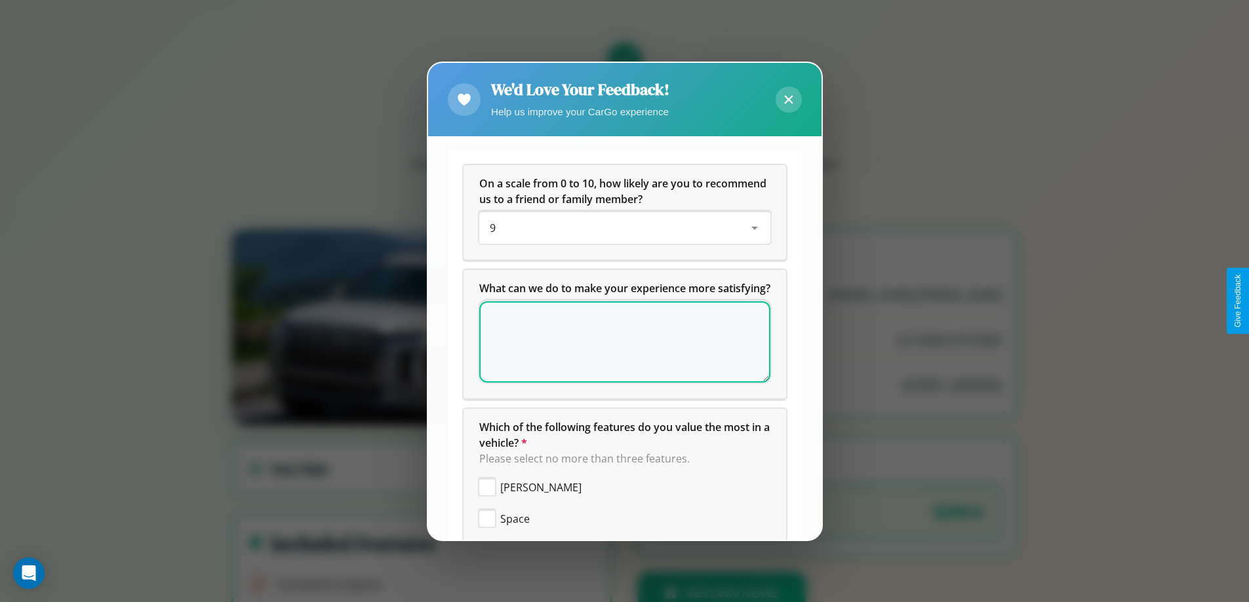 The height and width of the screenshot is (602, 1249). What do you see at coordinates (1238, 301) in the screenshot?
I see `div: Give Feedback` at bounding box center [1238, 301].